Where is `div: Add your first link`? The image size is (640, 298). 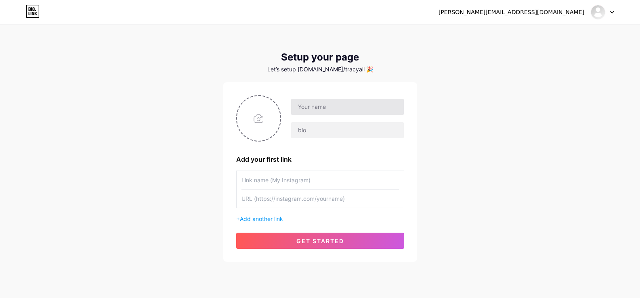 div: Add your first link is located at coordinates (320, 160).